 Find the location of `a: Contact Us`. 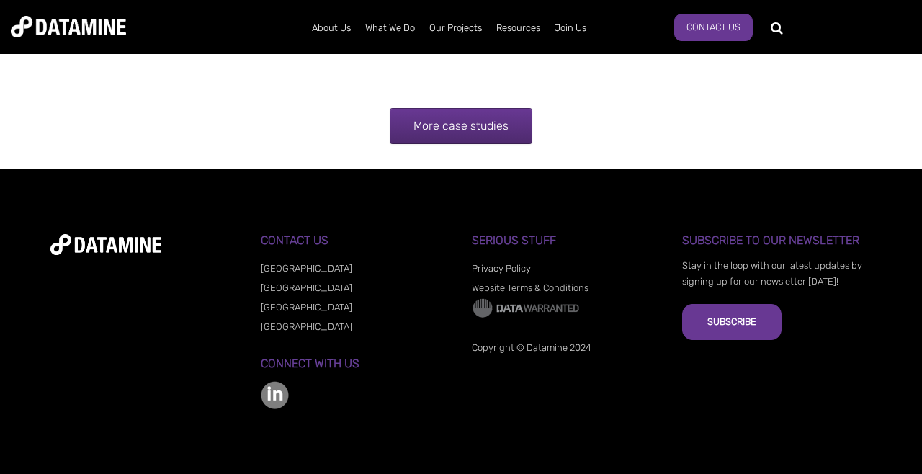

a: Contact Us is located at coordinates (713, 27).